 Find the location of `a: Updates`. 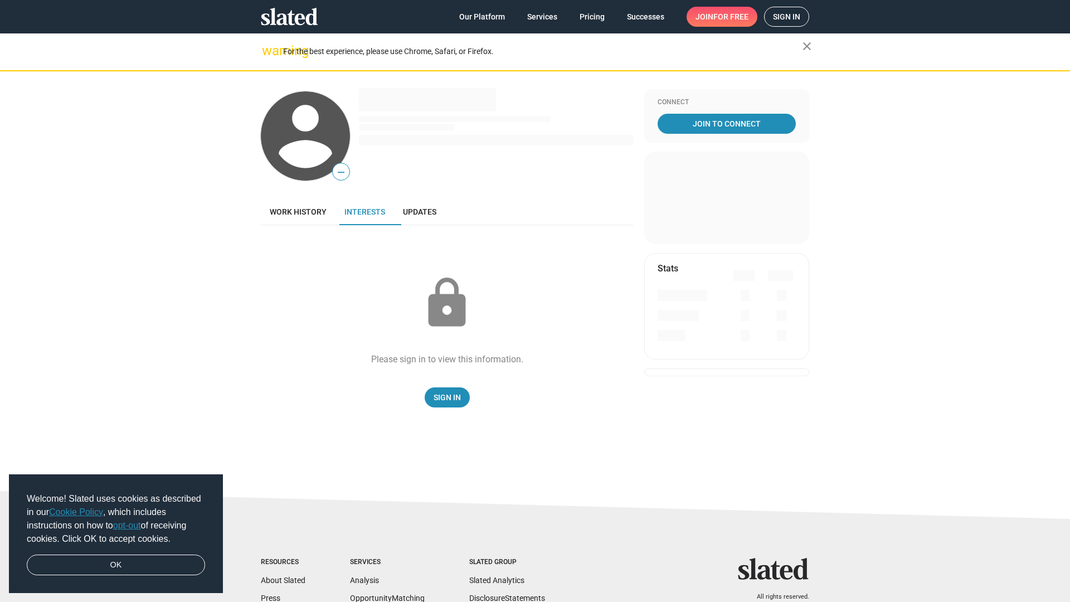

a: Updates is located at coordinates (420, 212).